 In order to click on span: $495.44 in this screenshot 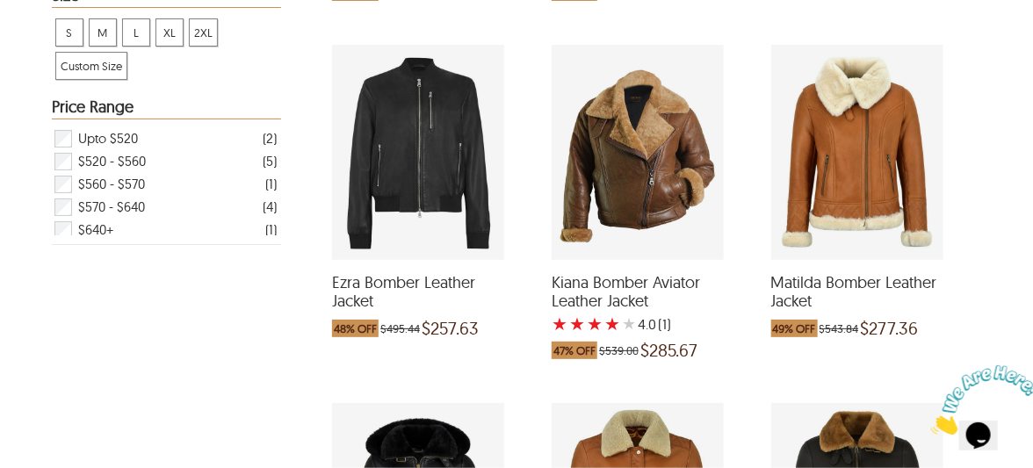, I will do `click(400, 329)`.